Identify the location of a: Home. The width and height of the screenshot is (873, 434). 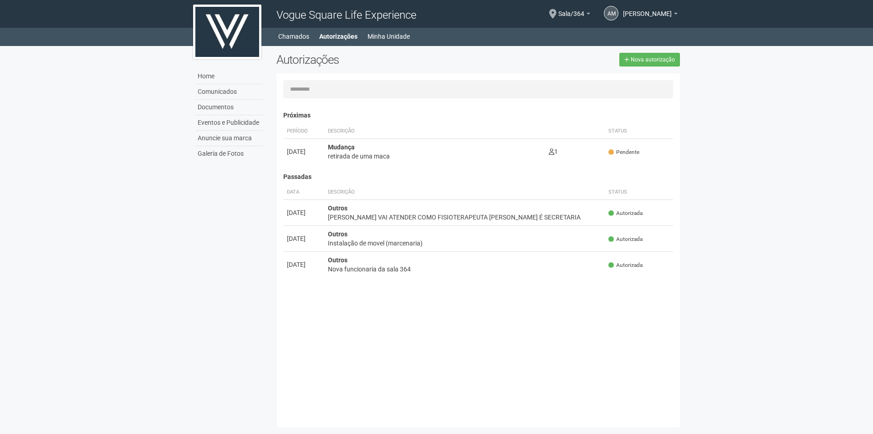
(229, 77).